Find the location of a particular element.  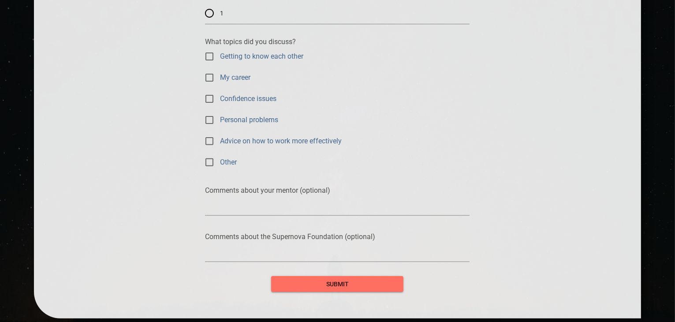

span: Getting to know each other is located at coordinates (261, 56).